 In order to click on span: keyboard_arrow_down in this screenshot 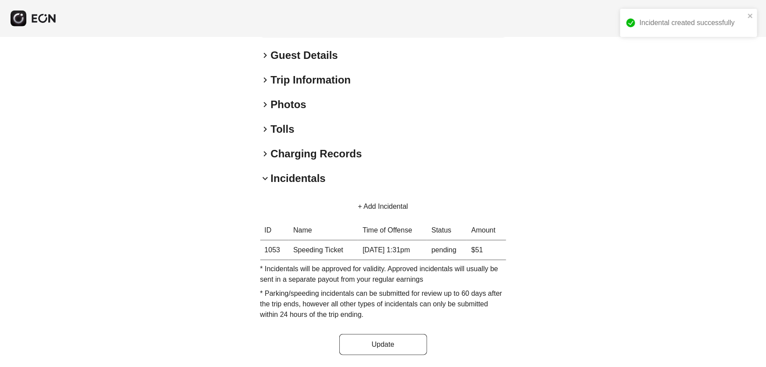, I will do `click(266, 178)`.